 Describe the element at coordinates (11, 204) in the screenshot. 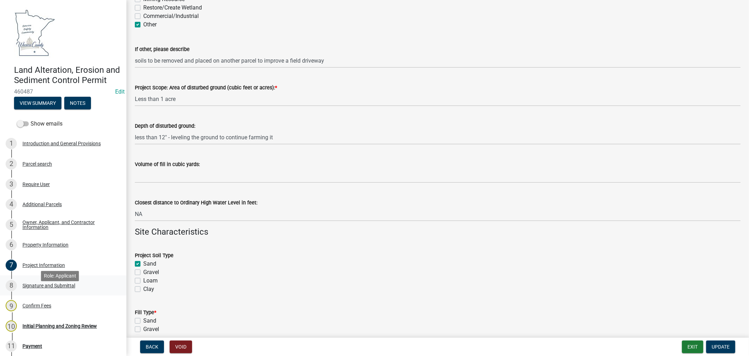

I see `div: 4` at that location.